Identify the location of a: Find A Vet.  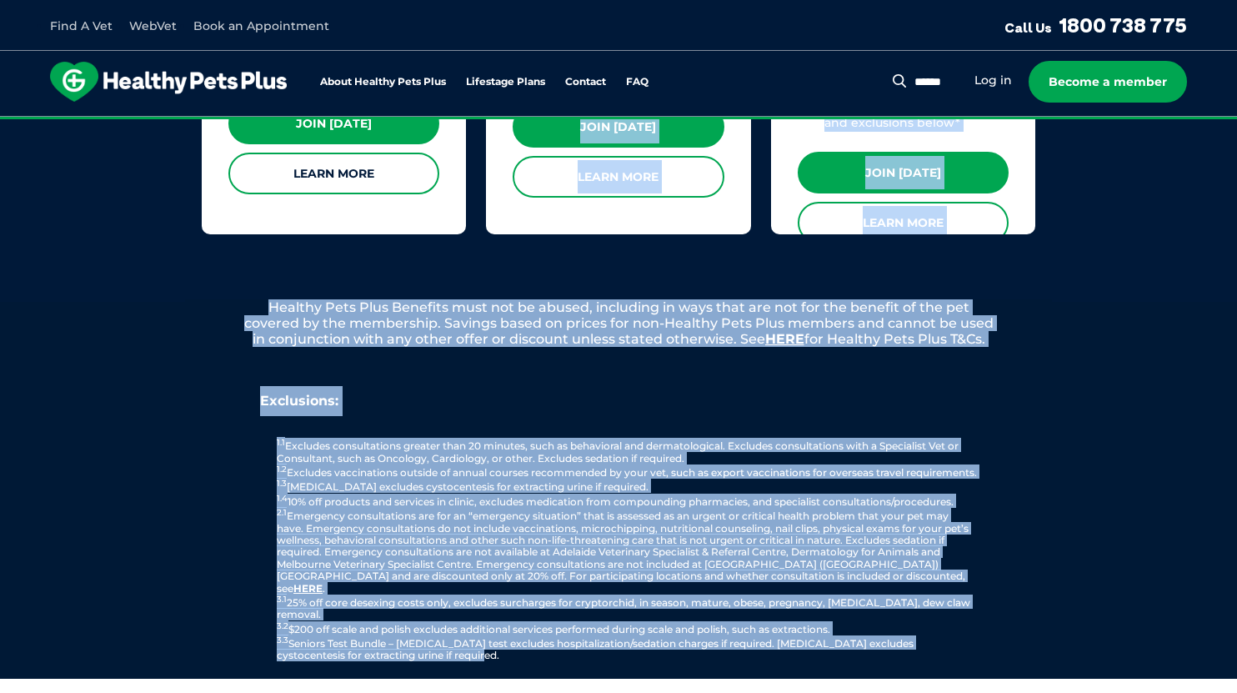
(81, 26).